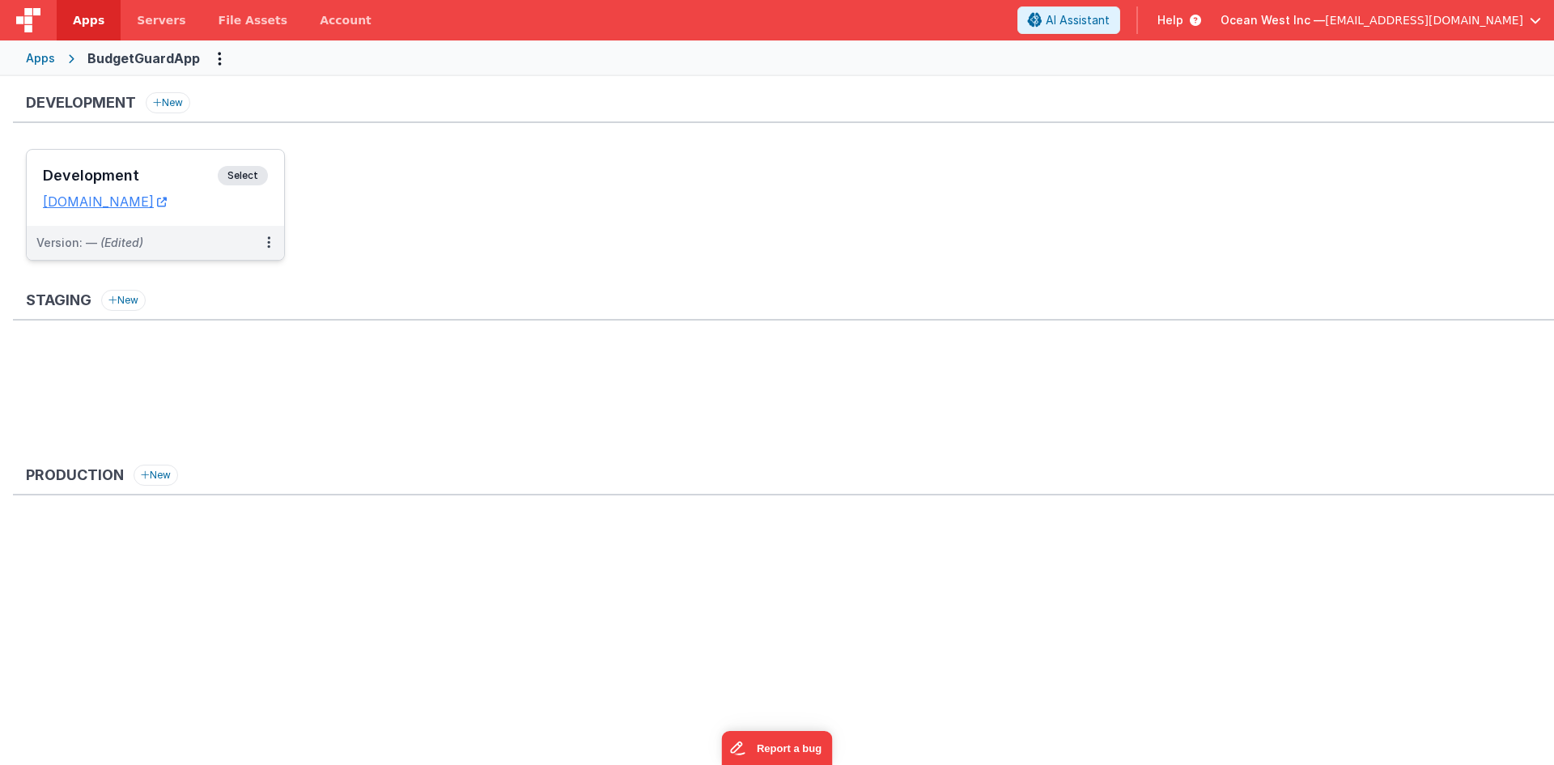 The width and height of the screenshot is (1554, 765). I want to click on span: Servers, so click(161, 20).